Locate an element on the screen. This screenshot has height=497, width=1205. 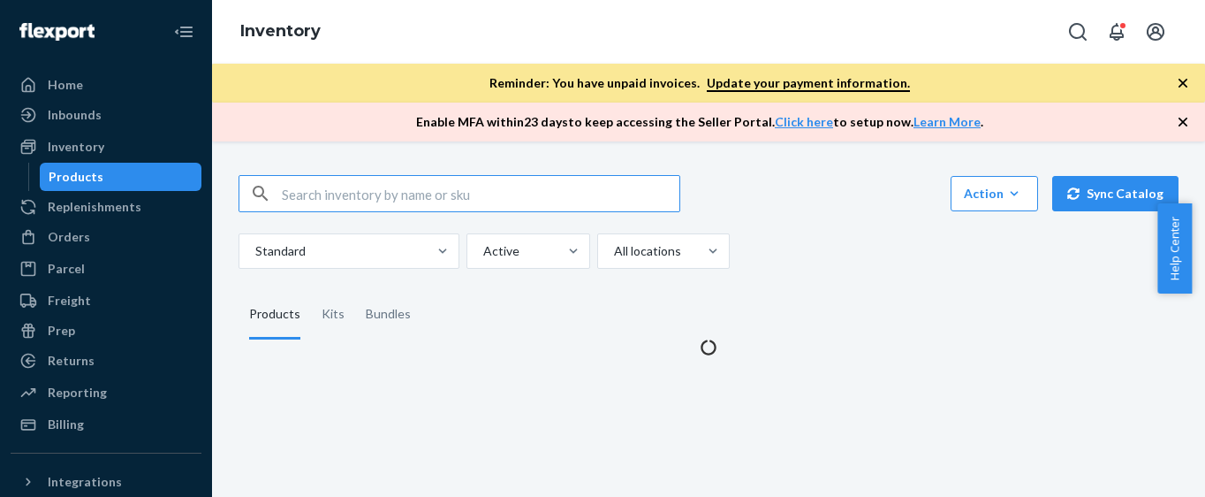
button: Action is located at coordinates (994, 193).